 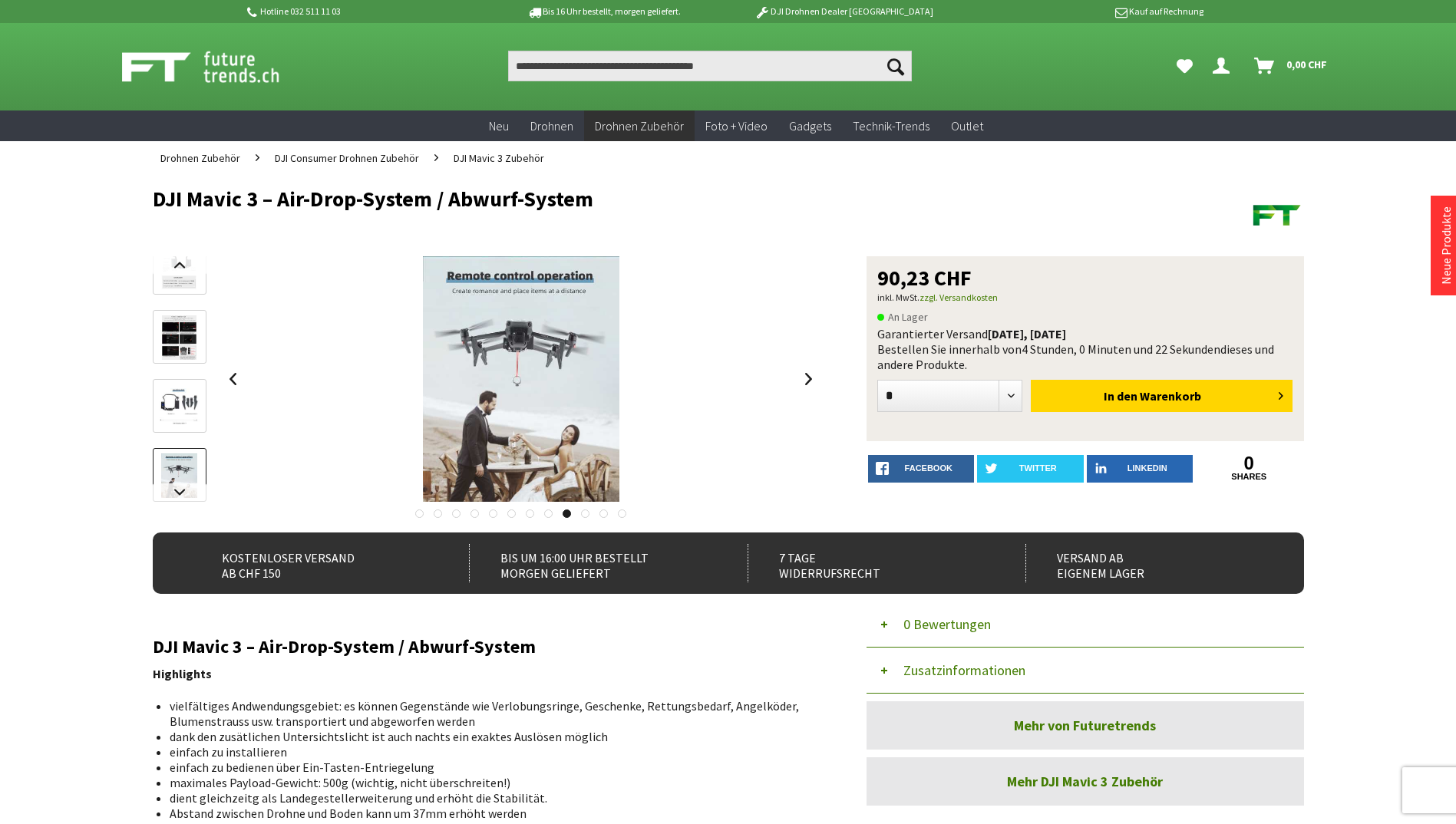 I want to click on p: inkl. MwSt., so click(x=1085, y=298).